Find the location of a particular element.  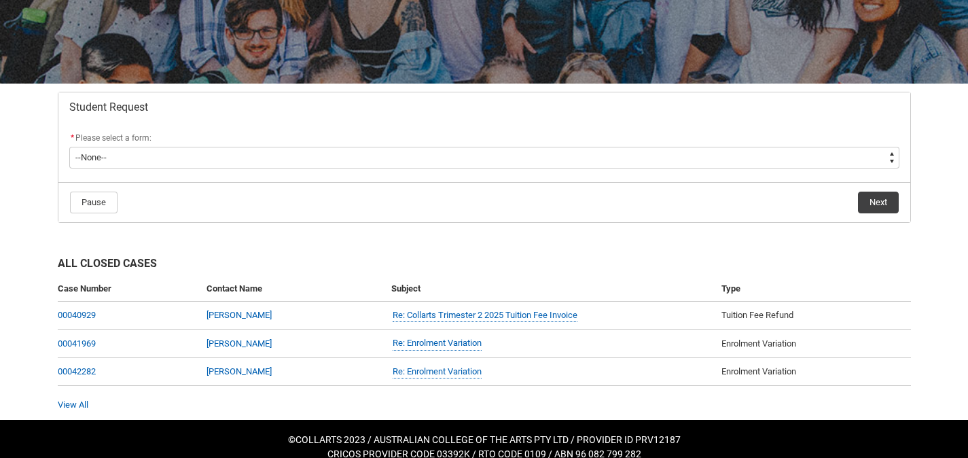

span: Student Request is located at coordinates (109, 107).